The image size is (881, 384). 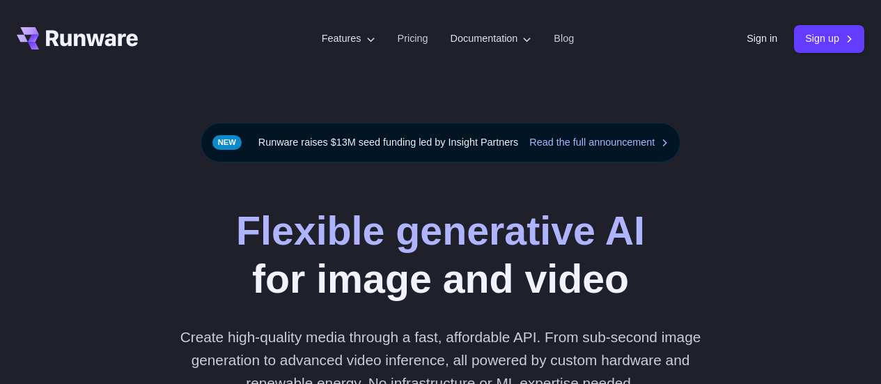 I want to click on strong: Flexible generative AI, so click(x=440, y=231).